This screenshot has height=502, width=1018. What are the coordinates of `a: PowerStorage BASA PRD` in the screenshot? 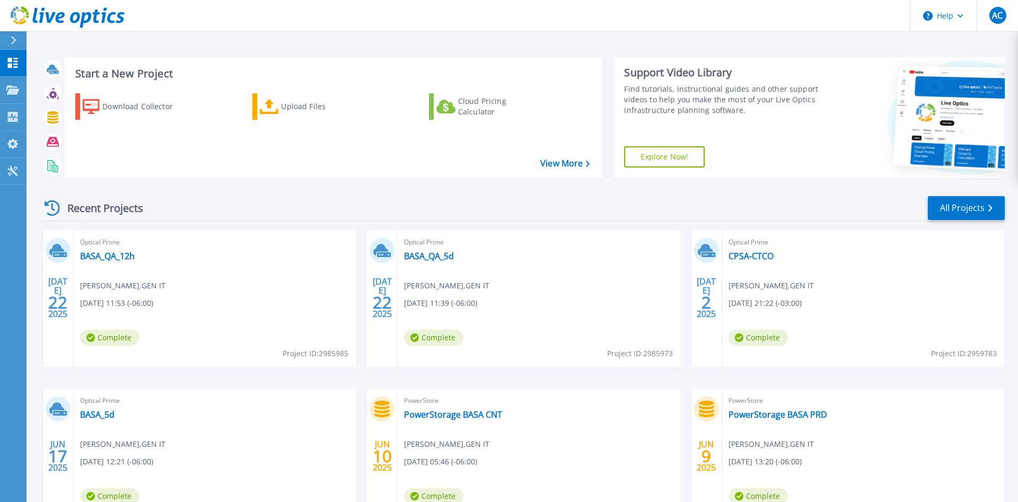 It's located at (778, 415).